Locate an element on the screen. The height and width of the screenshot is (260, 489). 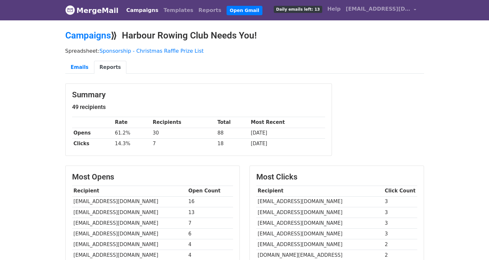
a: Daily emails left: 13 is located at coordinates (298, 9).